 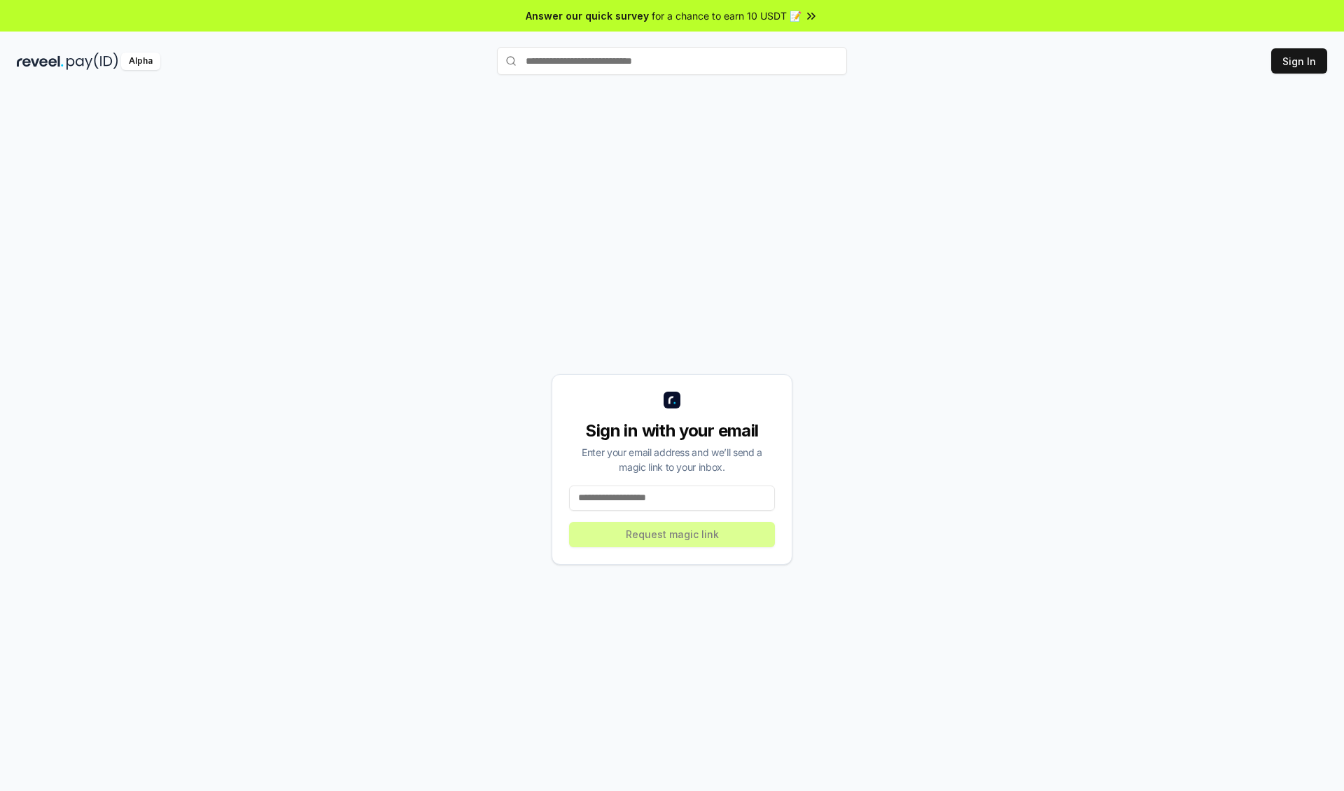 What do you see at coordinates (727, 15) in the screenshot?
I see `span: for a chance to earn 10 USDT 📝` at bounding box center [727, 15].